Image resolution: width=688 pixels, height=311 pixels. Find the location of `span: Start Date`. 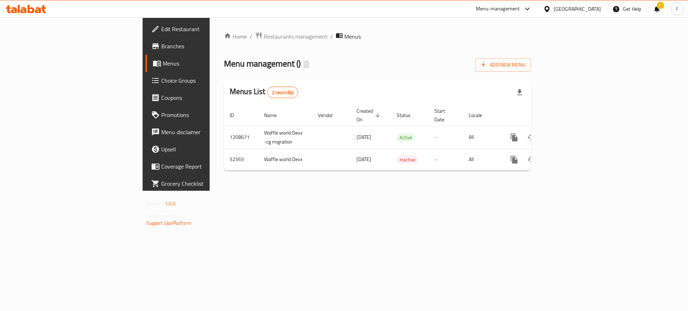

span: Start Date is located at coordinates (444, 115).